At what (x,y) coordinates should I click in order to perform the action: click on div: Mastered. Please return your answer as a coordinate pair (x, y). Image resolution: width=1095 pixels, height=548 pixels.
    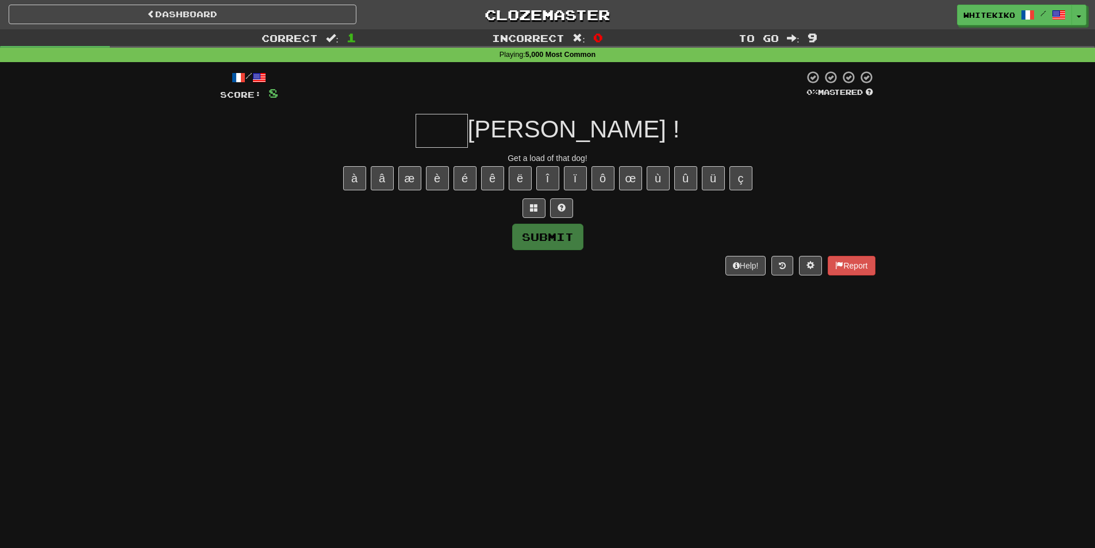
    Looking at the image, I should click on (840, 93).